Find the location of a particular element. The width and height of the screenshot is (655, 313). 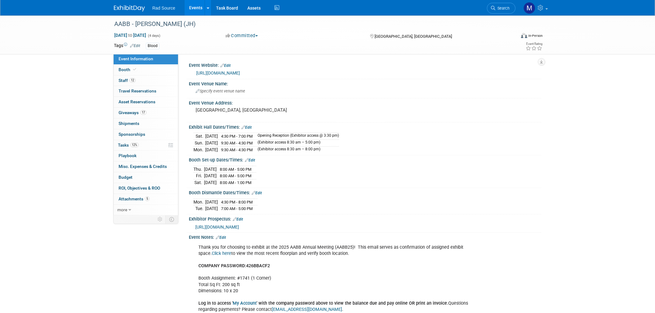

span: Booth is located at coordinates (128, 70).